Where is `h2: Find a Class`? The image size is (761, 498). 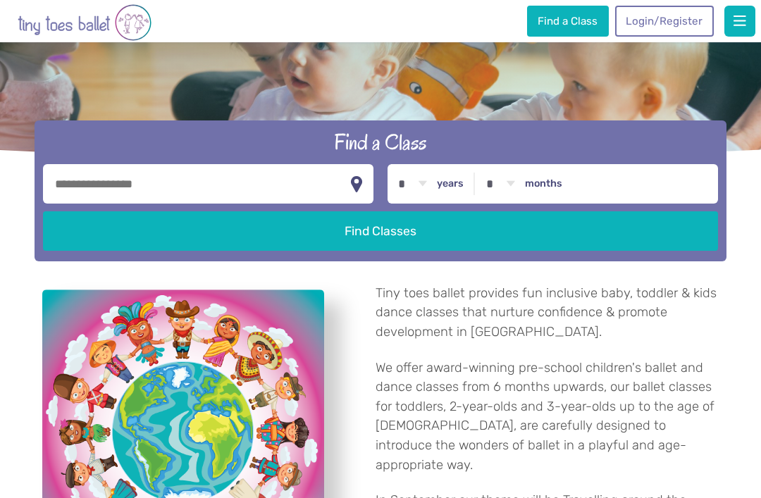 h2: Find a Class is located at coordinates (380, 142).